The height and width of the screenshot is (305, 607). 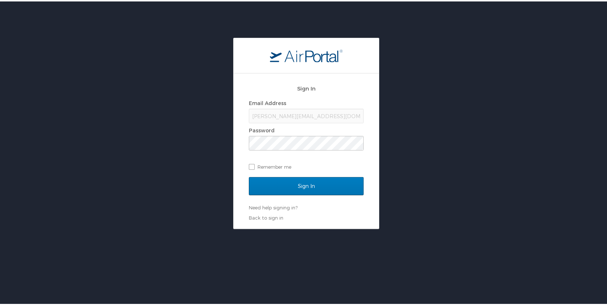 I want to click on a: Back to sign in, so click(x=266, y=216).